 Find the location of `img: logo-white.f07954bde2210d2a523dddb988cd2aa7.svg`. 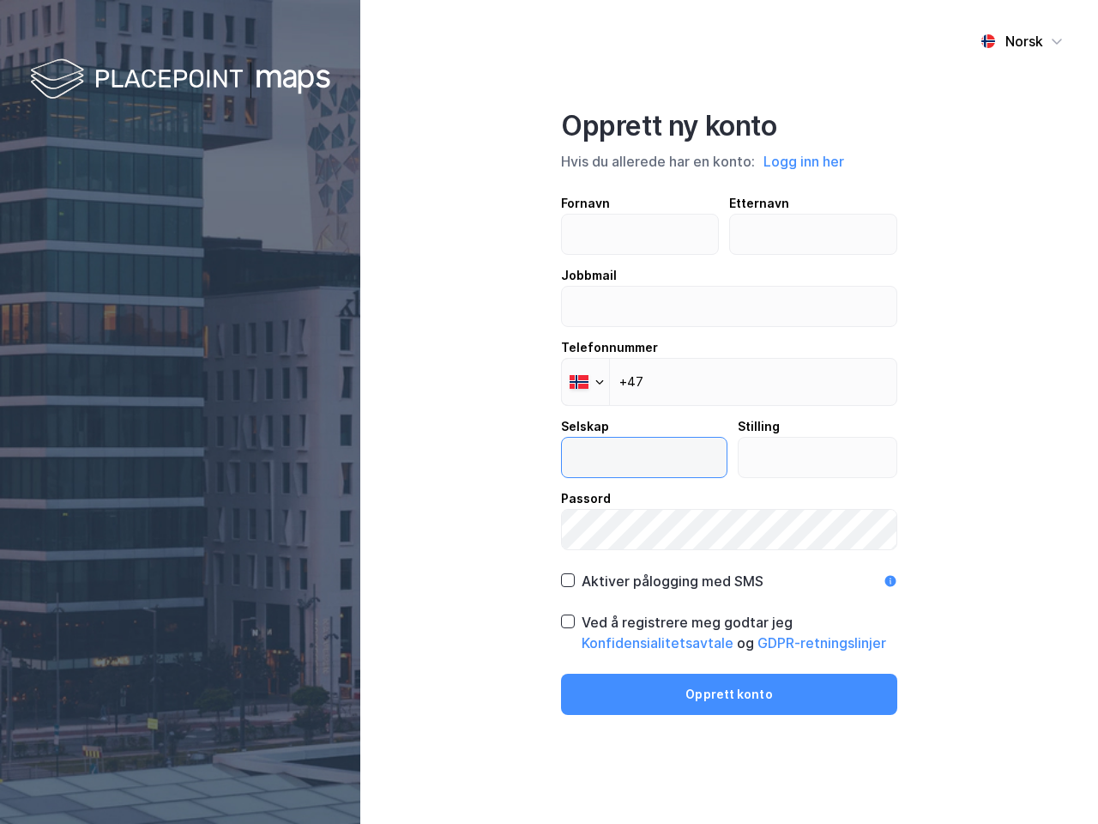

img: logo-white.f07954bde2210d2a523dddb988cd2aa7.svg is located at coordinates (180, 80).